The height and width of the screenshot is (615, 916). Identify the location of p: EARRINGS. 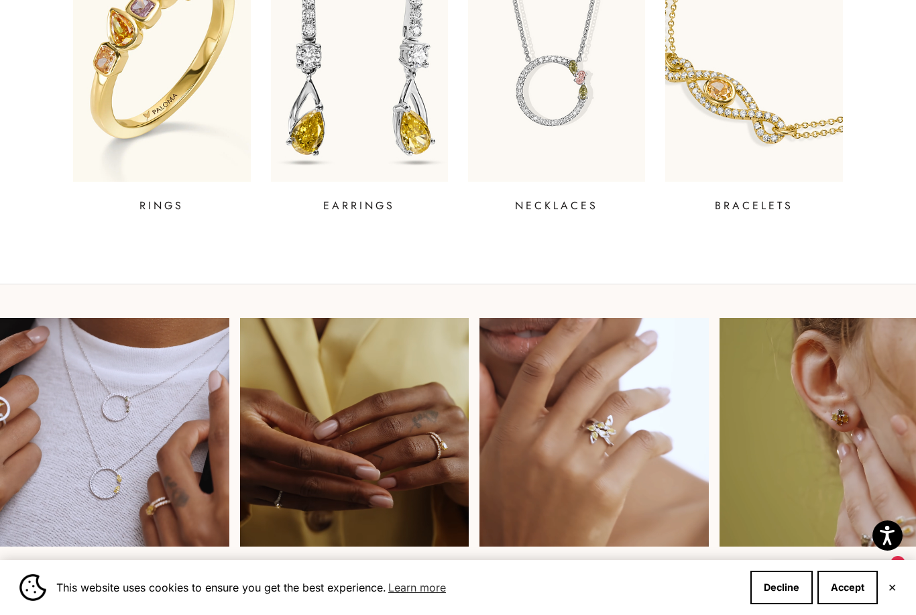
(359, 206).